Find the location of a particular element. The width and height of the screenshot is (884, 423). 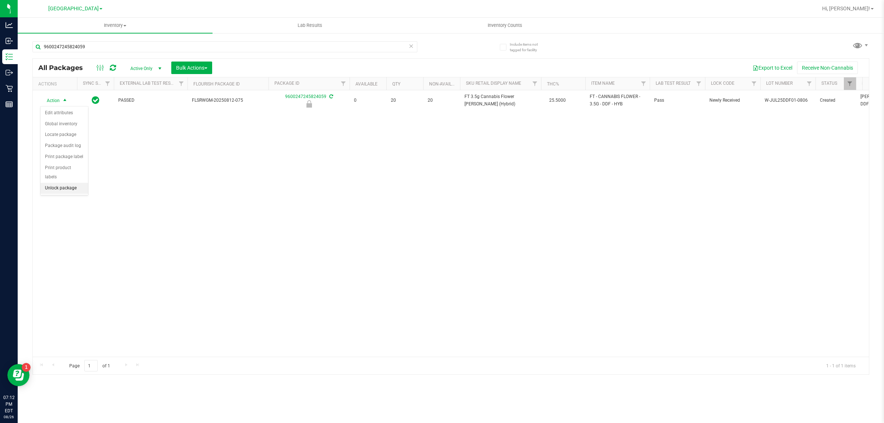

a: THC% is located at coordinates (553, 84).